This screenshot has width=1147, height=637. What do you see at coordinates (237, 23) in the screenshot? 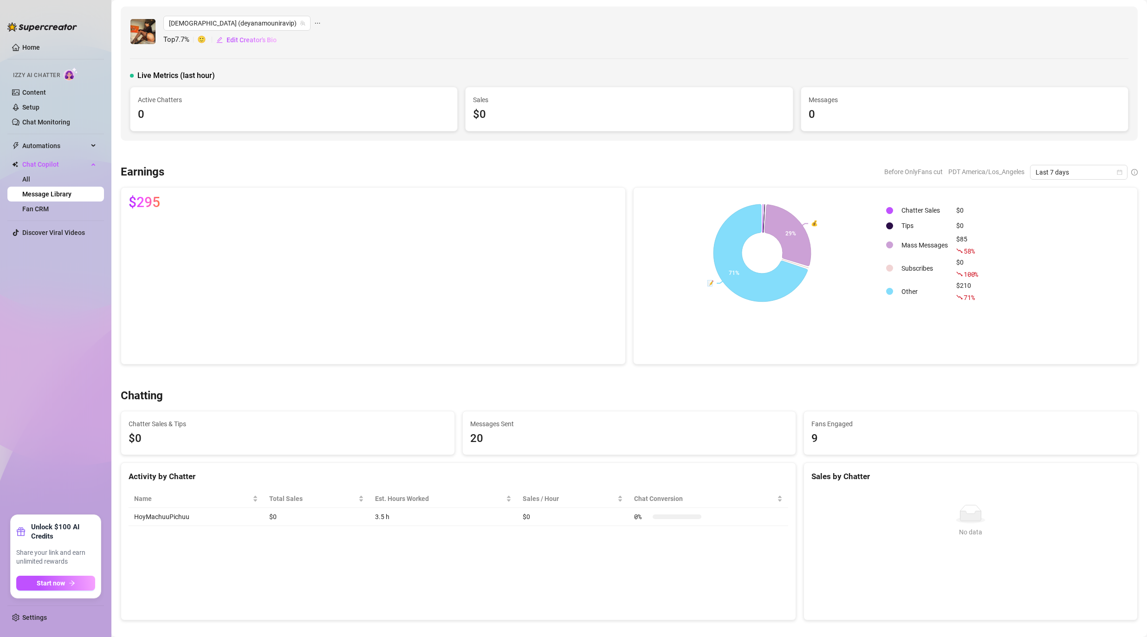
I see `span: Deyana (deyanamouniravip)` at bounding box center [237, 23].